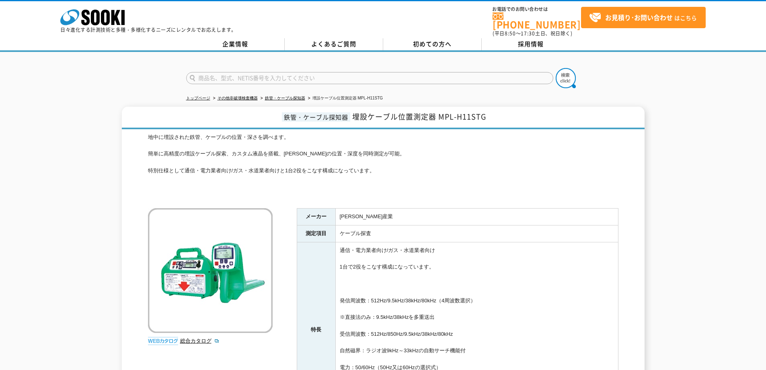 The height and width of the screenshot is (370, 766). Describe the element at coordinates (510, 33) in the screenshot. I see `span: 8:50` at that location.